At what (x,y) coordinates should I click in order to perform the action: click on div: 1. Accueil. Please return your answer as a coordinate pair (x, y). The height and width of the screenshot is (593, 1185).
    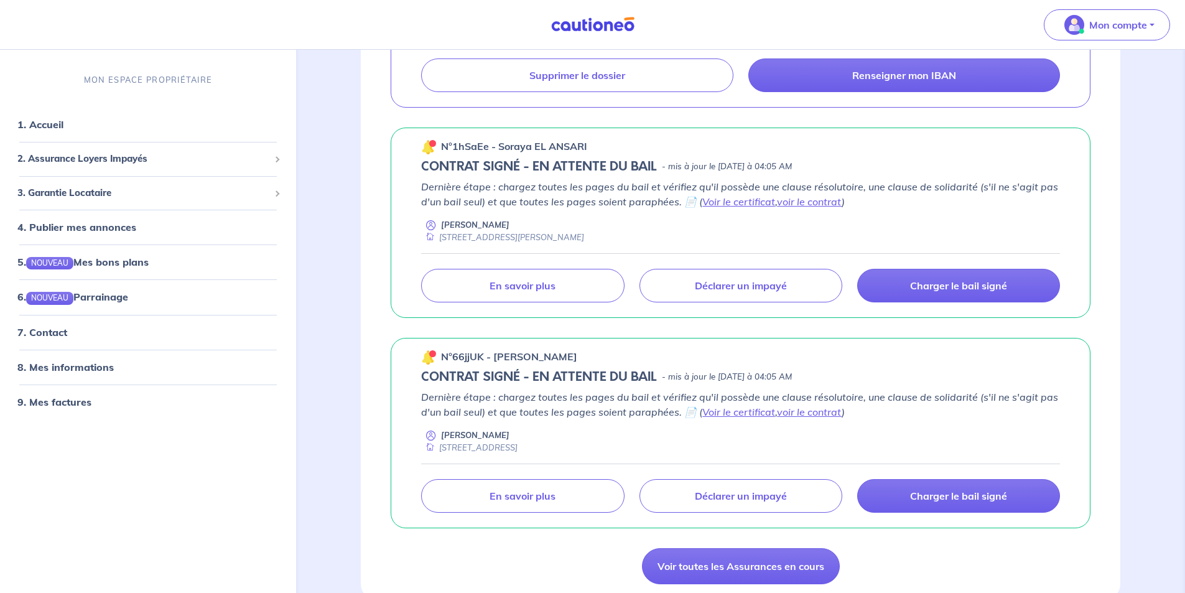
    Looking at the image, I should click on (148, 124).